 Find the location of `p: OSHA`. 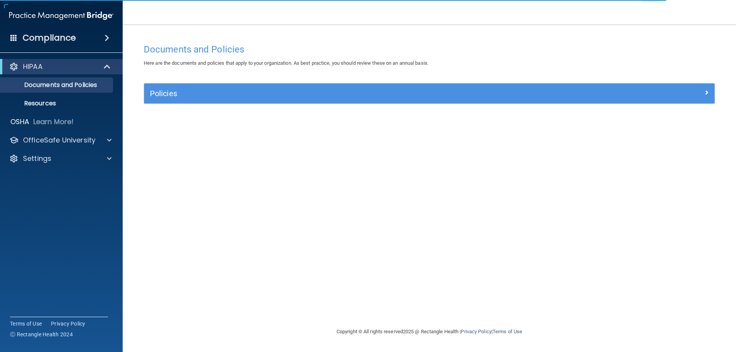

p: OSHA is located at coordinates (20, 122).